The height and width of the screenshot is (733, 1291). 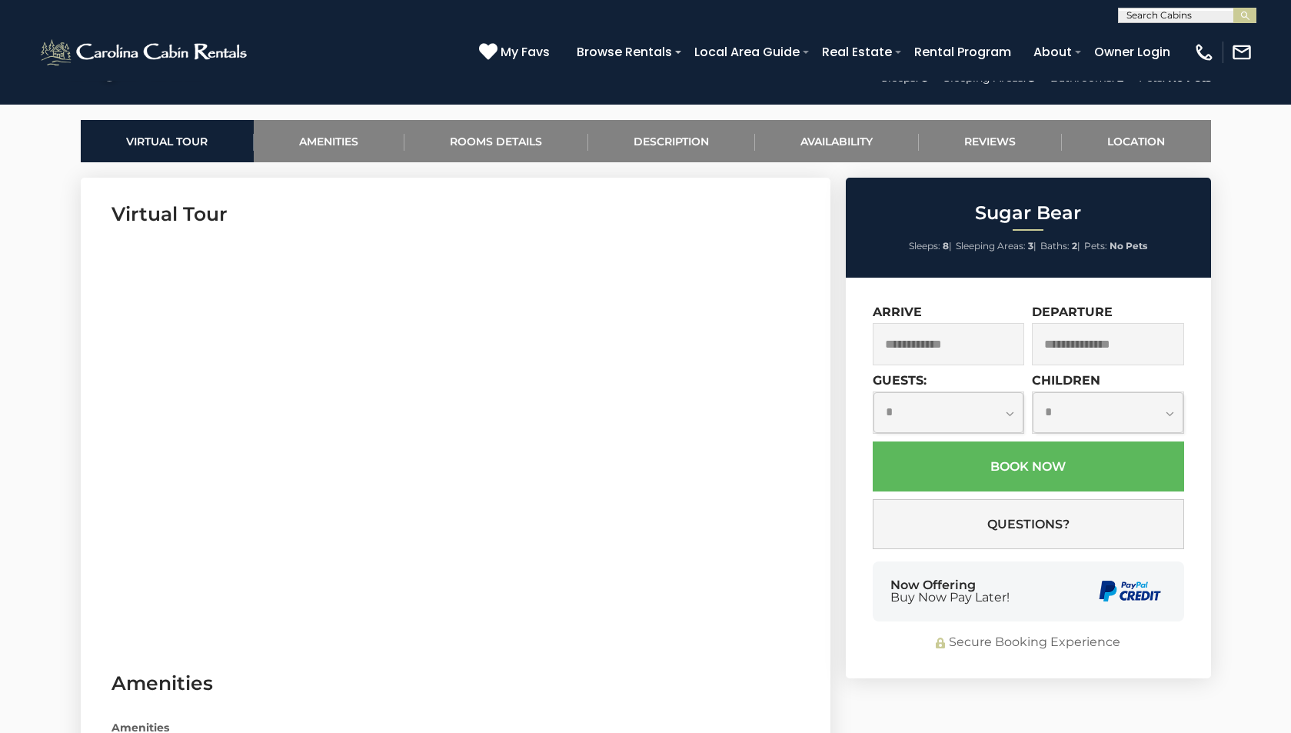 I want to click on a: My Favs, so click(x=516, y=52).